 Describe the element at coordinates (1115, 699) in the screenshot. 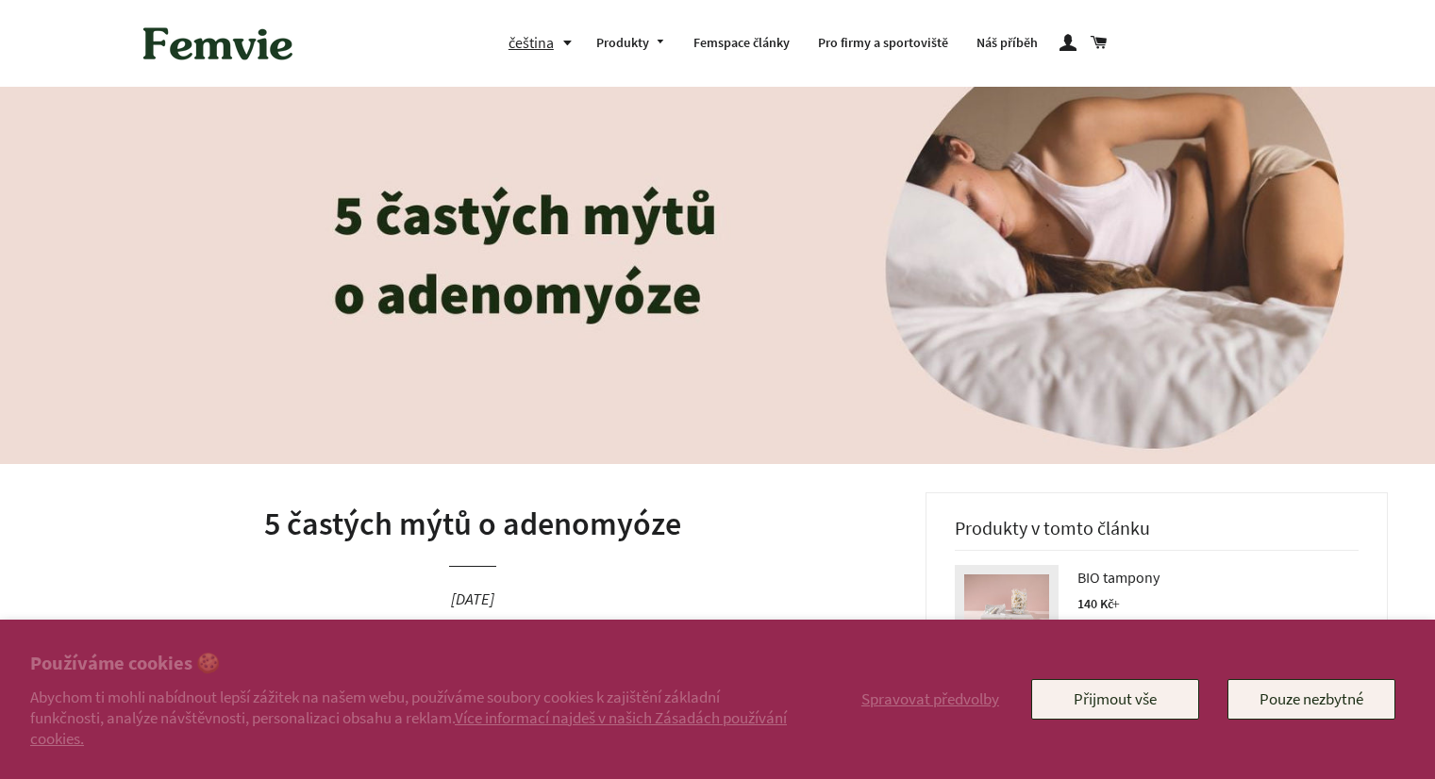

I see `button: Přijmout vše` at that location.